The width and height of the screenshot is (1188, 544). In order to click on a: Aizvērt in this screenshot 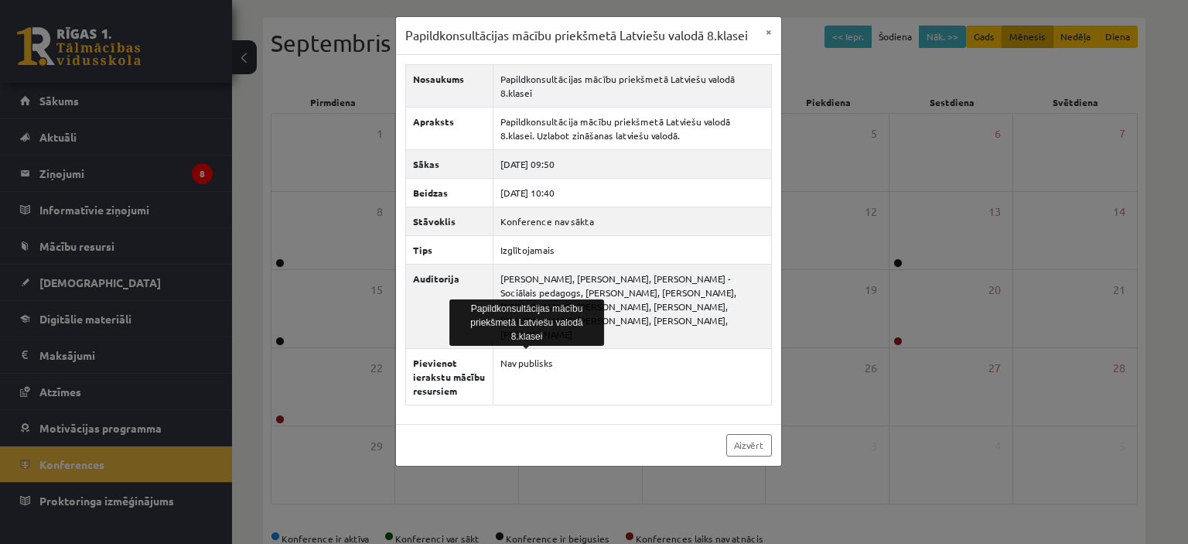, I will do `click(749, 445)`.